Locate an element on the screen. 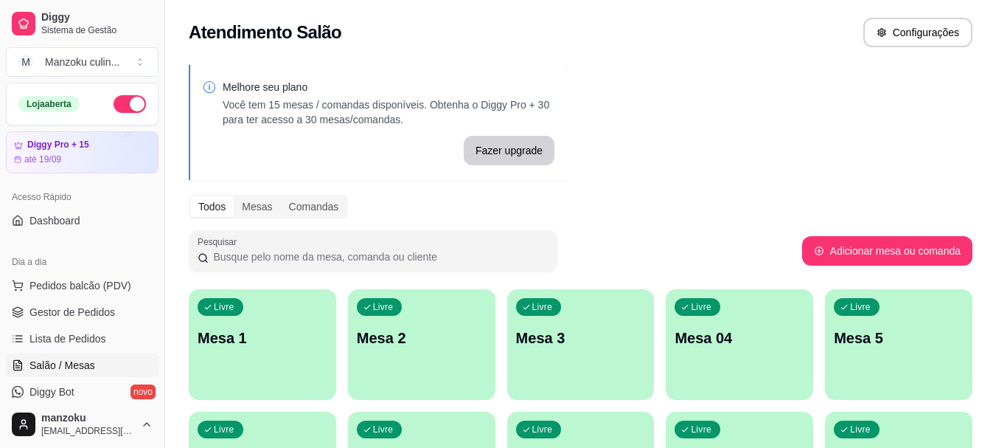 This screenshot has height=448, width=996. button: Adicionar mesa ou comanda is located at coordinates (887, 251).